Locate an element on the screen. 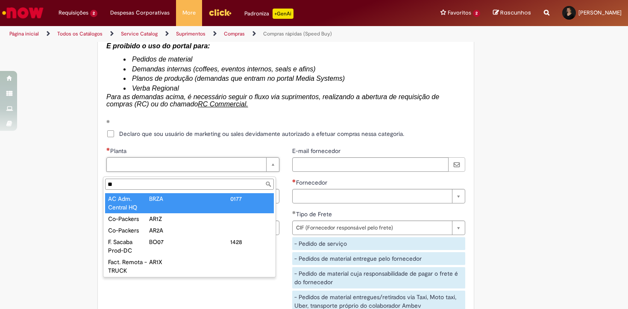 The width and height of the screenshot is (628, 309). div: 1428 is located at coordinates (250, 242).